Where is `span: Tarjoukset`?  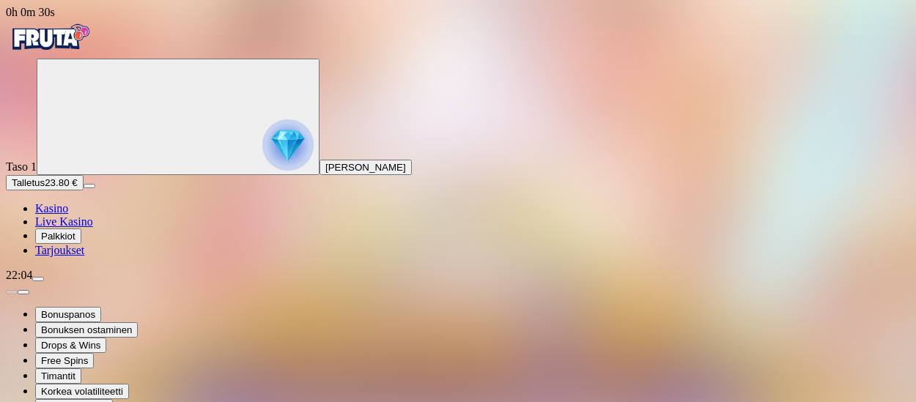 span: Tarjoukset is located at coordinates (59, 250).